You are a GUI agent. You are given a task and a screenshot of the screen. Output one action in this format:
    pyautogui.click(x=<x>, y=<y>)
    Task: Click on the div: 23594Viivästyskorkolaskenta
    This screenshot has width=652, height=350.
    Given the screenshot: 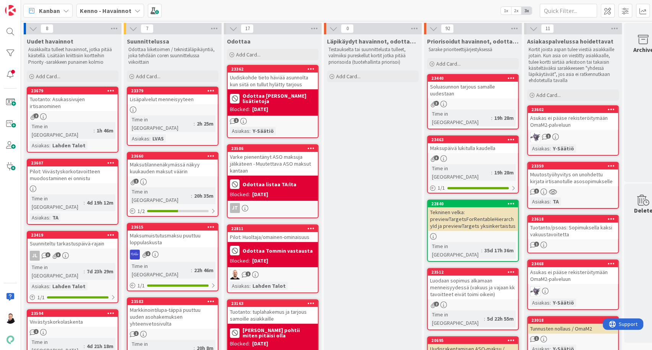 What is the action you would take?
    pyautogui.click(x=73, y=319)
    